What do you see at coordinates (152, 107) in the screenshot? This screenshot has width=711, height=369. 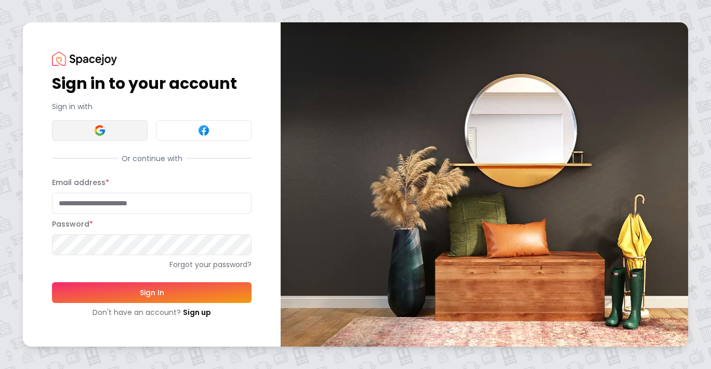 I see `p: Sign in with` at bounding box center [152, 107].